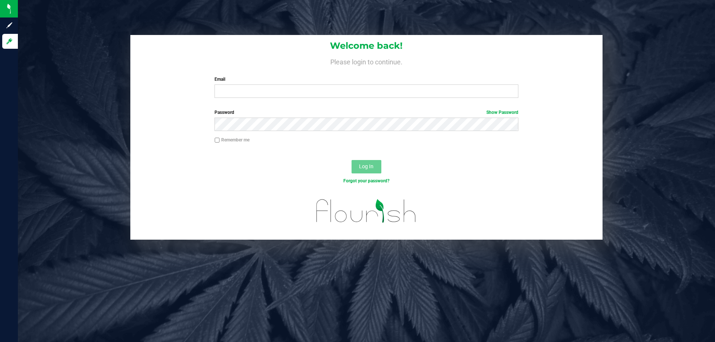 The width and height of the screenshot is (715, 342). I want to click on label: Remember me, so click(232, 140).